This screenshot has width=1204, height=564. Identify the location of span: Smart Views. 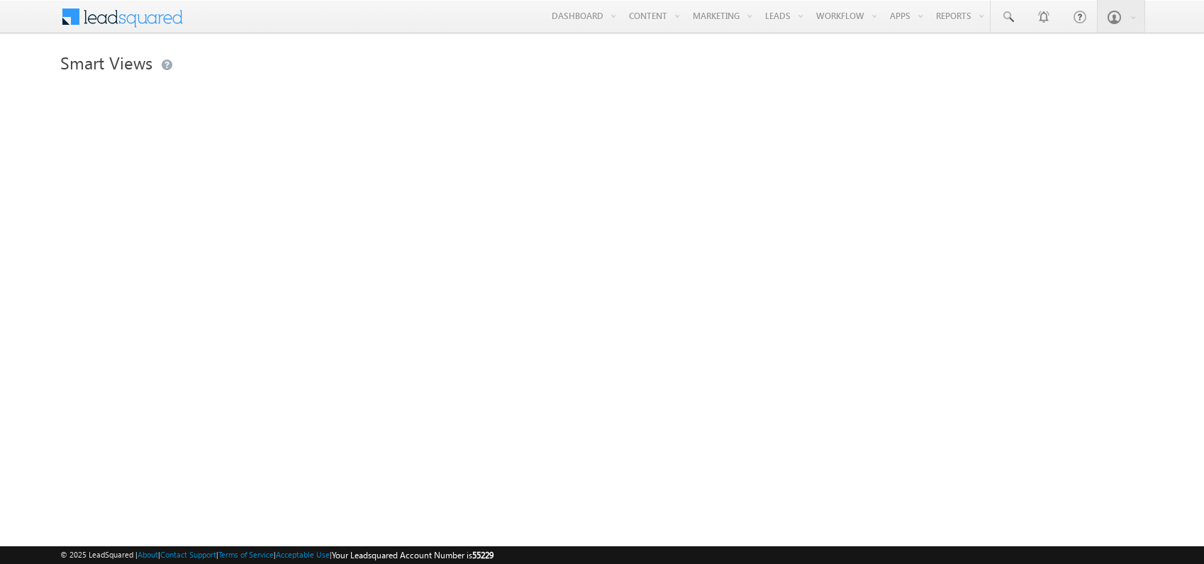
(106, 62).